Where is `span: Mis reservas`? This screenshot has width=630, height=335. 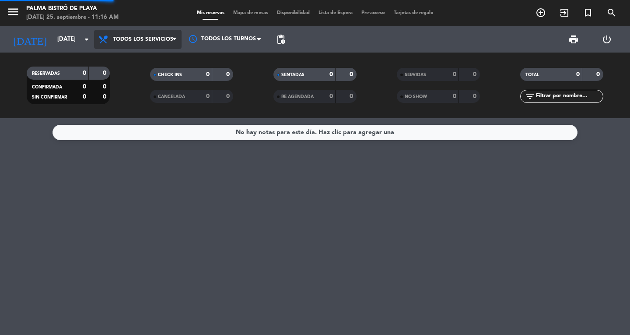
span: Mis reservas is located at coordinates (210, 13).